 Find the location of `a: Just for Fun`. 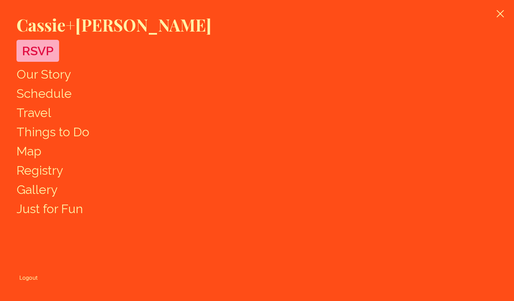

a: Just for Fun is located at coordinates (50, 209).